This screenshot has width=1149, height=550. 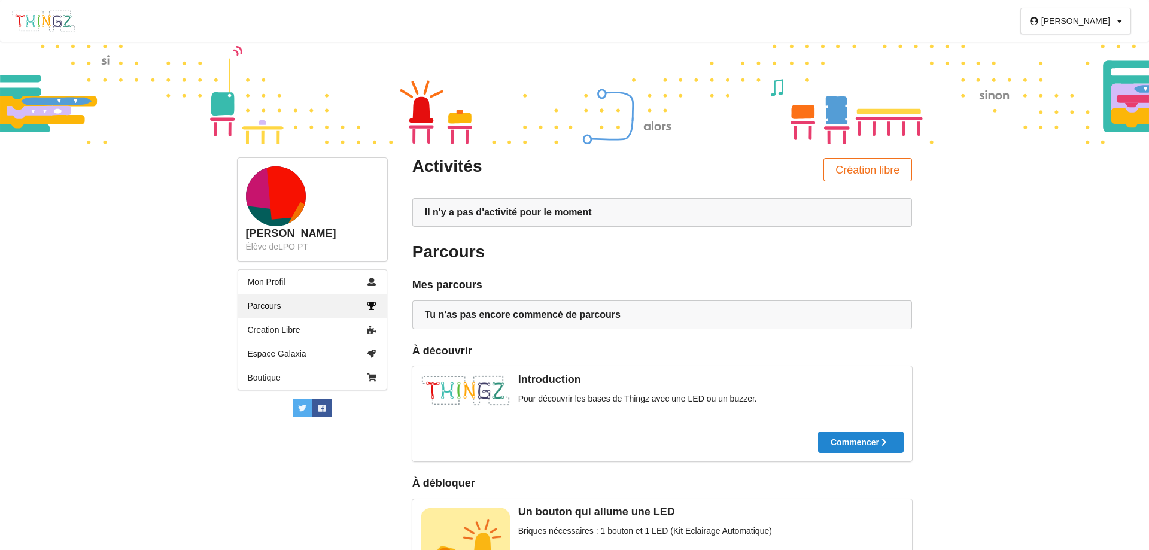 What do you see at coordinates (312, 330) in the screenshot?
I see `a: Creation Libre` at bounding box center [312, 330].